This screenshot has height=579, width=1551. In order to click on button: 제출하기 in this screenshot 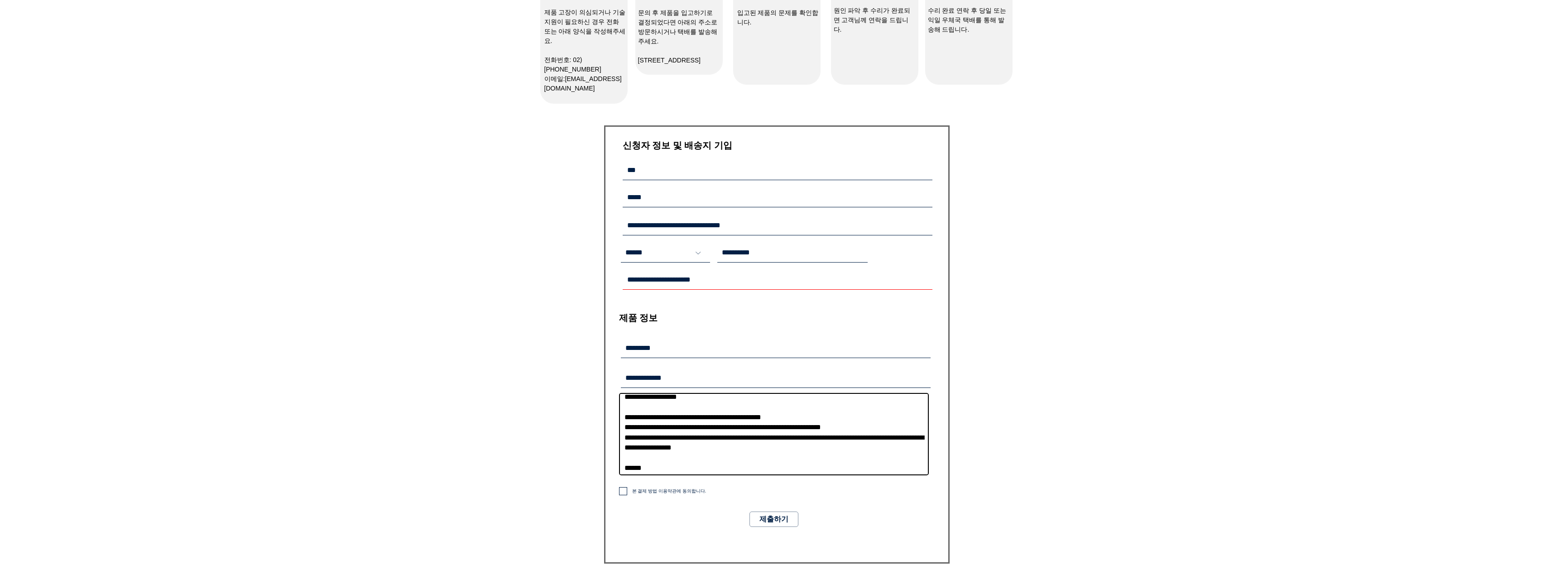, I will do `click(774, 520)`.